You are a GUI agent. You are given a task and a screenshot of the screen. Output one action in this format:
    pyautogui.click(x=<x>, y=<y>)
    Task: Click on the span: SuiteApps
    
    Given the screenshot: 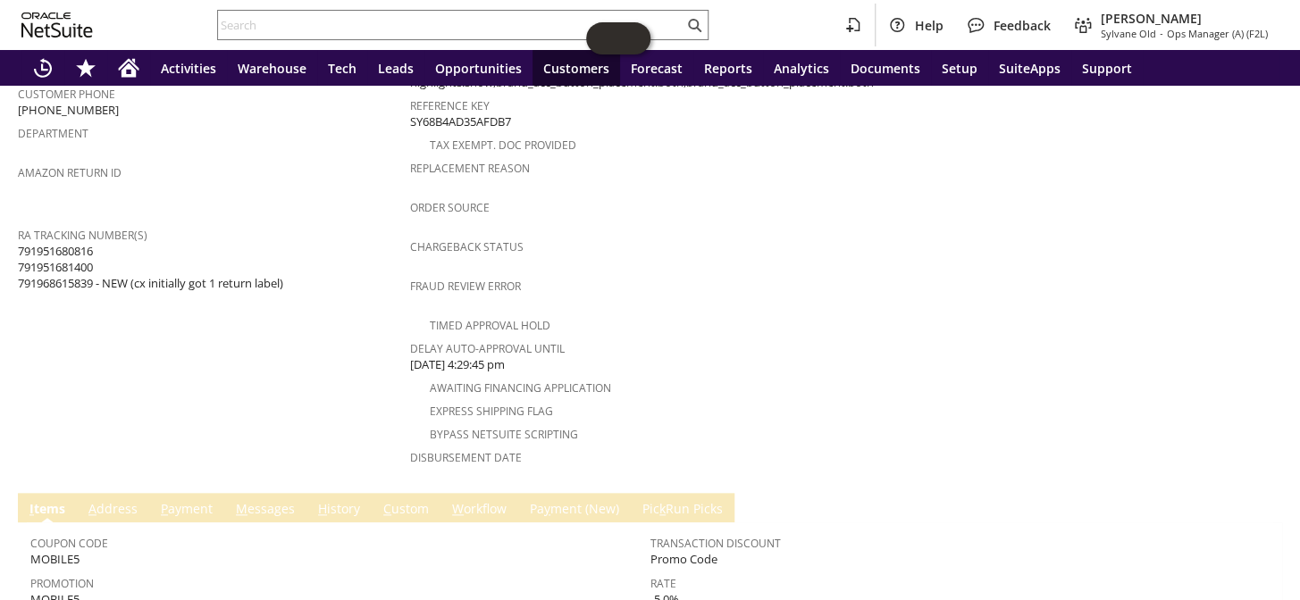 What is the action you would take?
    pyautogui.click(x=1029, y=68)
    